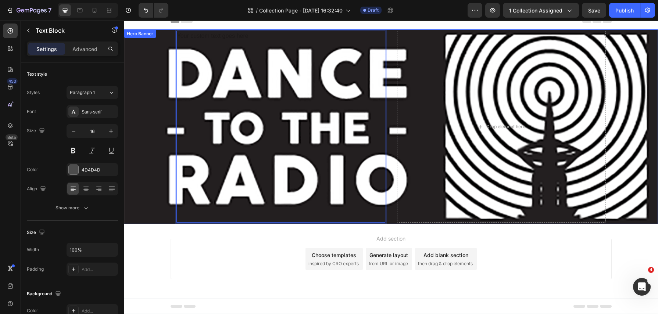 The image size is (658, 314). What do you see at coordinates (33, 250) in the screenshot?
I see `div: Width` at bounding box center [33, 250].